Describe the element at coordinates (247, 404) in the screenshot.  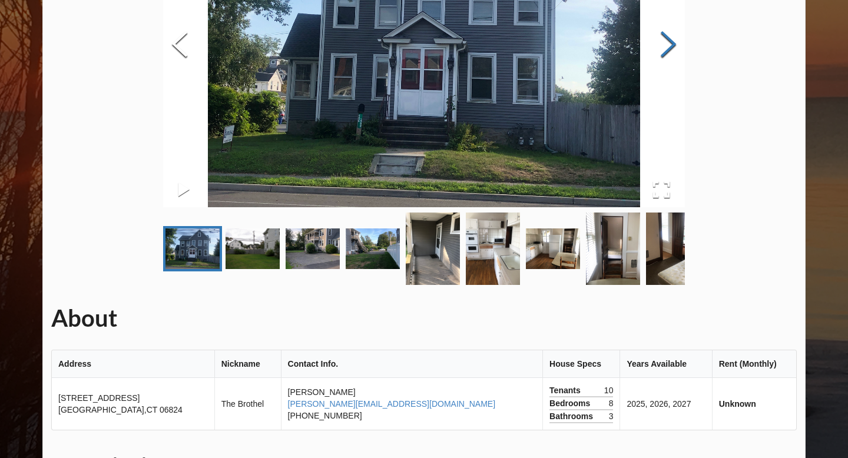
I see `td: The Brothel` at that location.